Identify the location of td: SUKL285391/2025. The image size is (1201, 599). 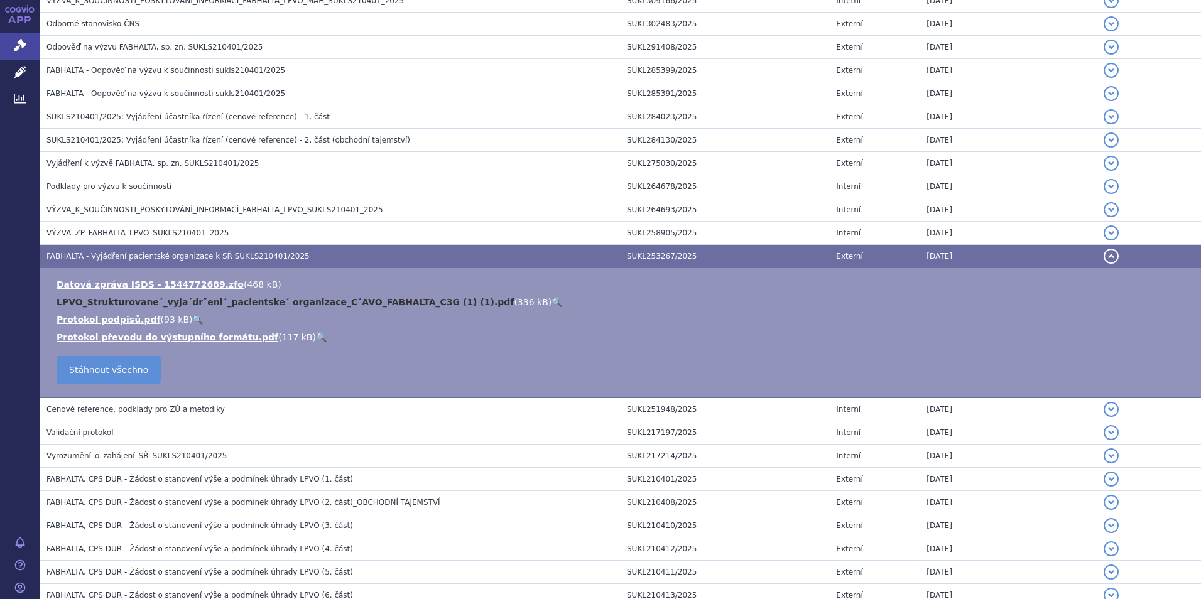
(725, 94).